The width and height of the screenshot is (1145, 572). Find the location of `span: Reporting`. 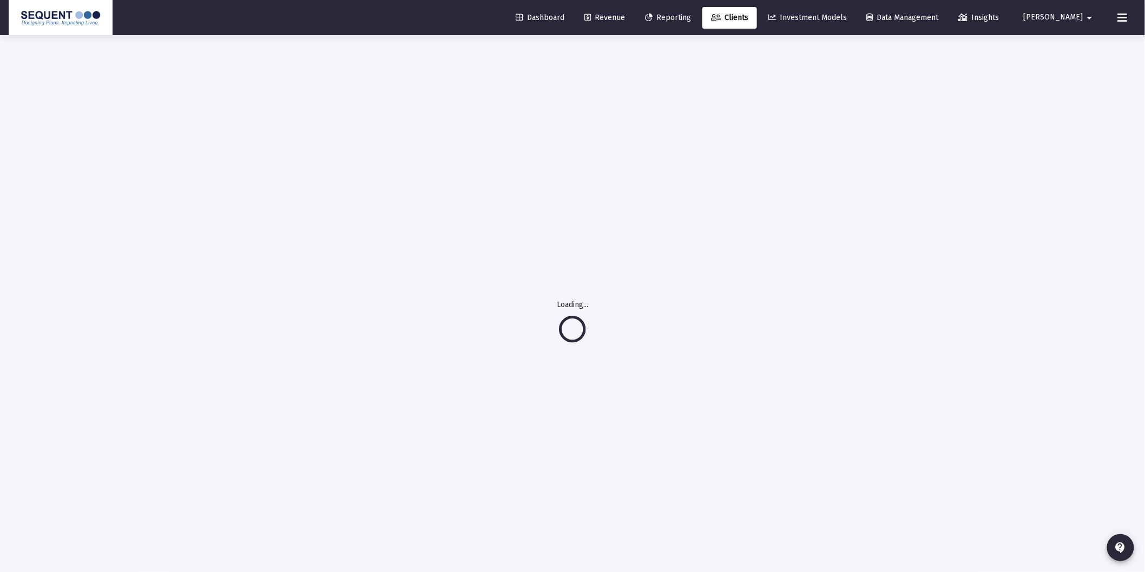

span: Reporting is located at coordinates (668, 17).